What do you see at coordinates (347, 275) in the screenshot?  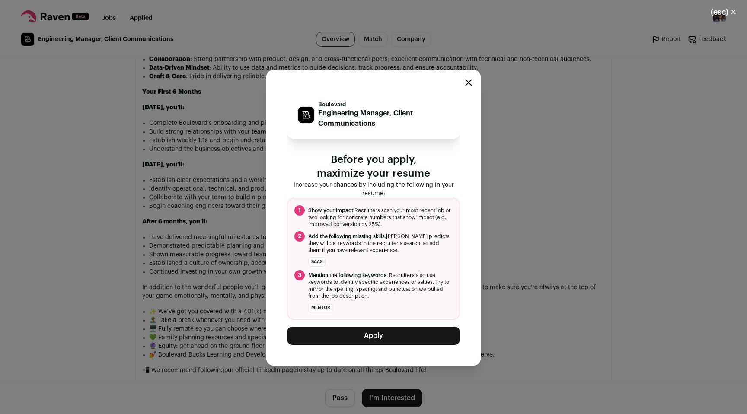 I see `span: Mention the following keywords` at bounding box center [347, 275].